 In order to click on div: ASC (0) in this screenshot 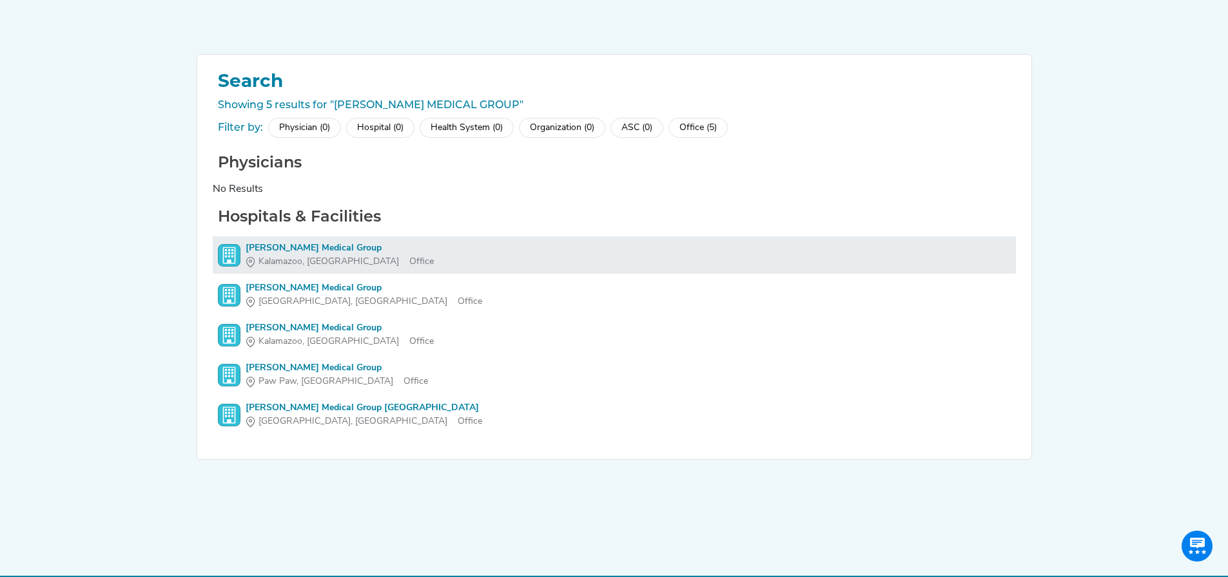, I will do `click(637, 128)`.